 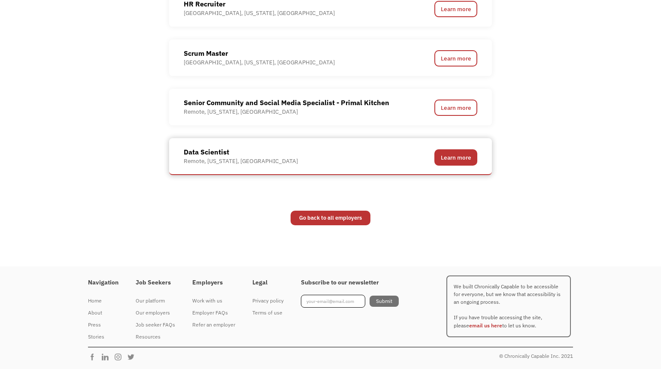 What do you see at coordinates (103, 283) in the screenshot?
I see `h4: Navigation` at bounding box center [103, 283].